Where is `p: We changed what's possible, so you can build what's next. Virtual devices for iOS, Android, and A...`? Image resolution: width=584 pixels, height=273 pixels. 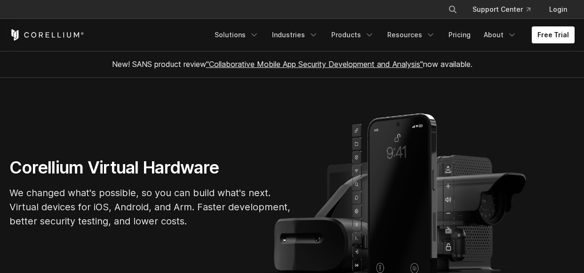
p: We changed what's possible, so you can build what's next. Virtual devices for iOS, Android, and A... is located at coordinates (151, 207).